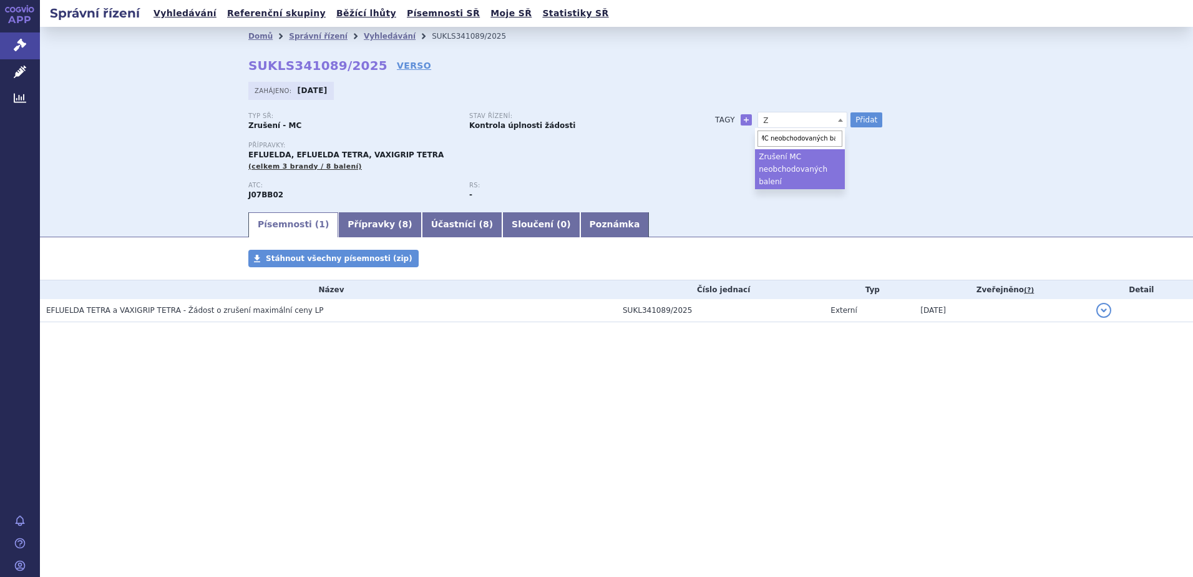 This screenshot has height=577, width=1193. What do you see at coordinates (1002, 290) in the screenshot?
I see `th: Zveřejněno` at bounding box center [1002, 290].